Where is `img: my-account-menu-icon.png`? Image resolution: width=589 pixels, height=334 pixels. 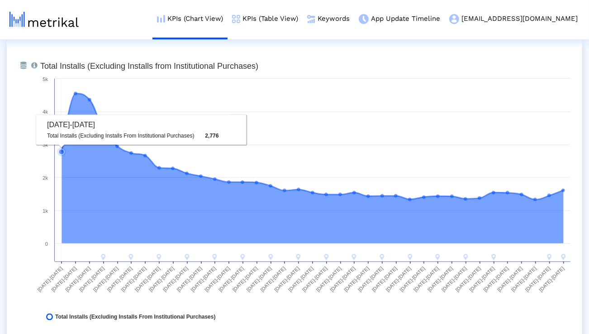 img: my-account-menu-icon.png is located at coordinates (454, 19).